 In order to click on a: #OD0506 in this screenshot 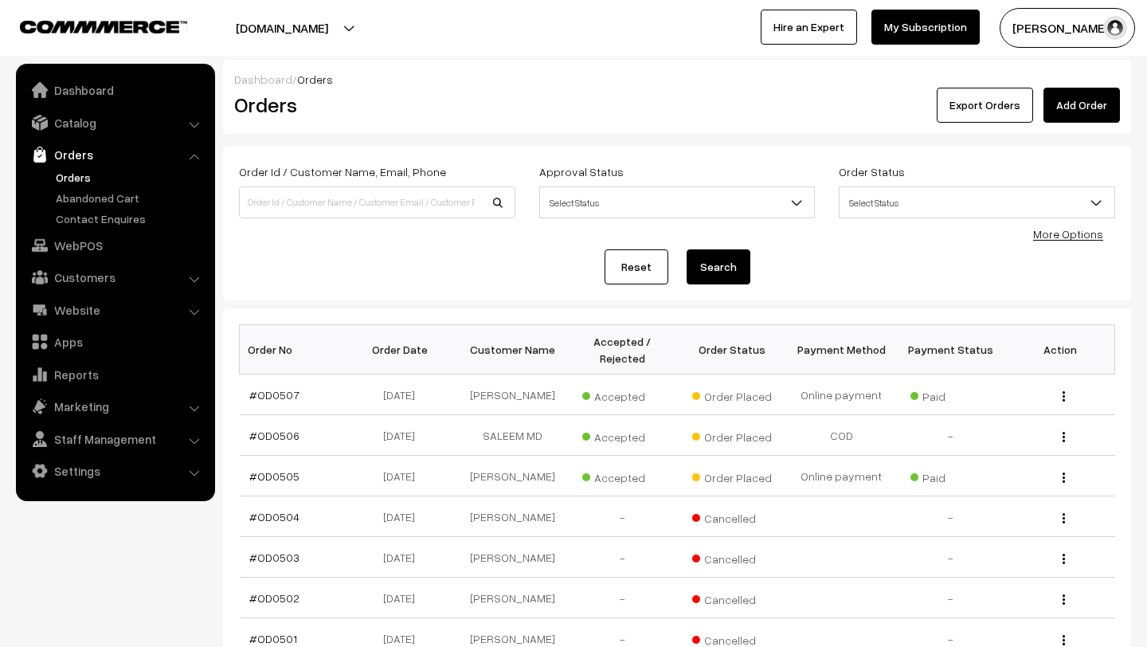, I will do `click(274, 435)`.